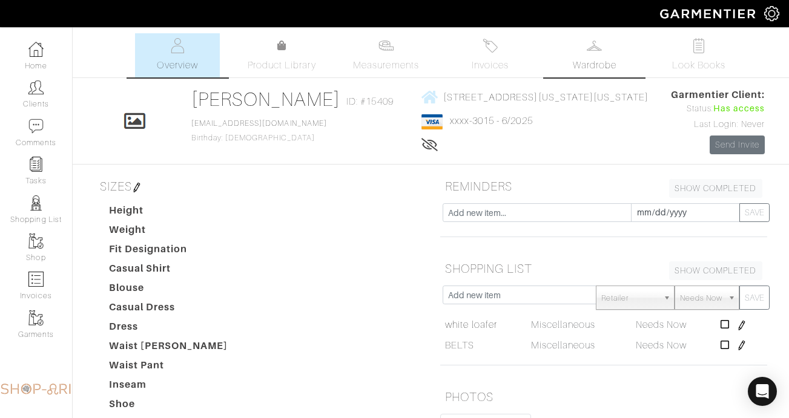 This screenshot has height=418, width=789. Describe the element at coordinates (169, 310) in the screenshot. I see `dt: Casual Dress` at that location.